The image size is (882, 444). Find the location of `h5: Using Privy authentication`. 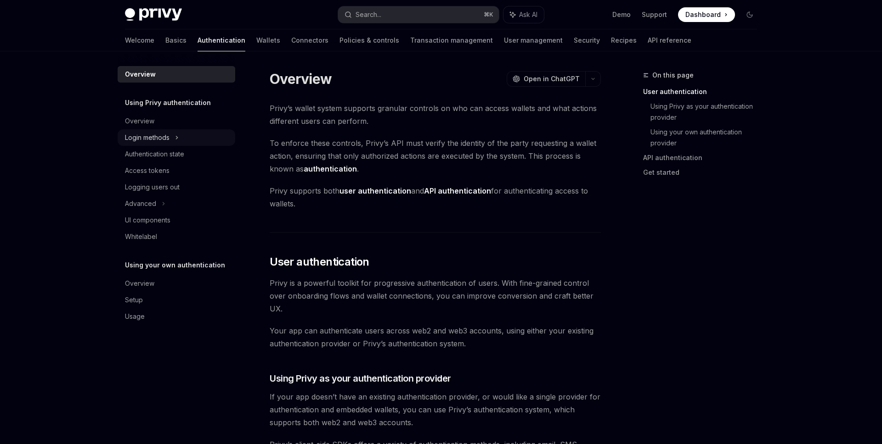

h5: Using Privy authentication is located at coordinates (168, 103).